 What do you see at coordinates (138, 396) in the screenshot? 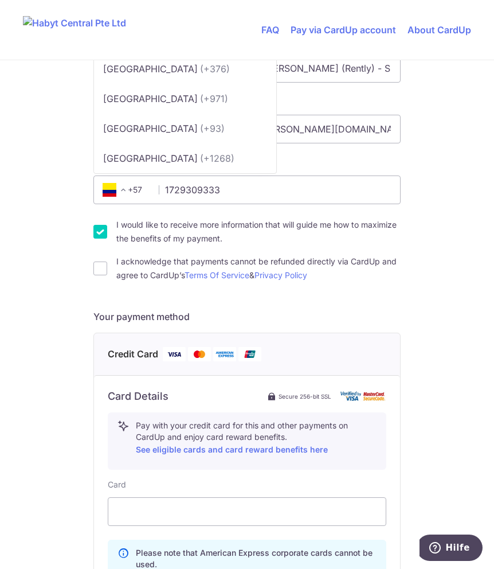
I see `h6: Card Details` at bounding box center [138, 396].